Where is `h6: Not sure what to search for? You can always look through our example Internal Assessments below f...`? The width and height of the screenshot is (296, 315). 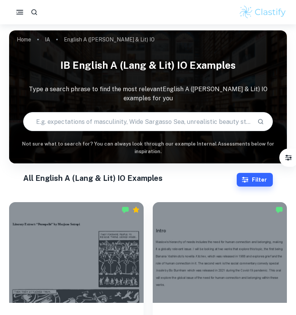
h6: Not sure what to search for? You can always look through our example Internal Assessments below f... is located at coordinates (148, 148).